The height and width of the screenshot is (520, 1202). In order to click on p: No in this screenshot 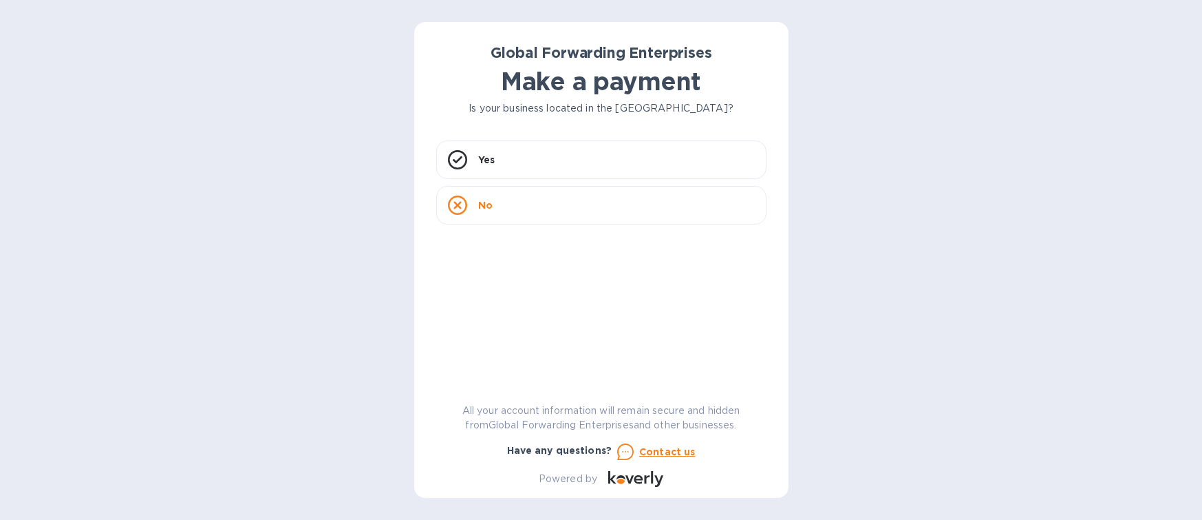, I will do `click(485, 205)`.